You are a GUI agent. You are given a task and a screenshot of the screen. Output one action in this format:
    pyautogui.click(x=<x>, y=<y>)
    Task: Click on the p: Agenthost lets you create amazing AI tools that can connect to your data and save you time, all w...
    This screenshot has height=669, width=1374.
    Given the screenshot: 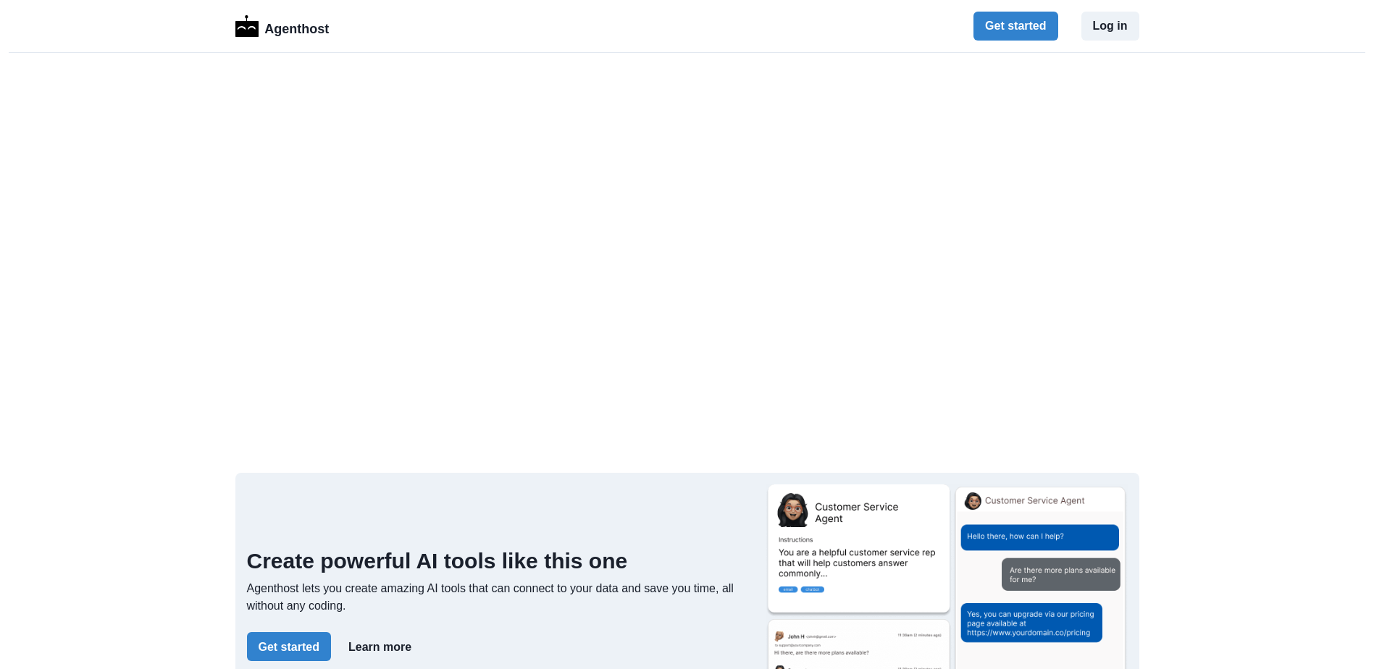 What is the action you would take?
    pyautogui.click(x=501, y=598)
    